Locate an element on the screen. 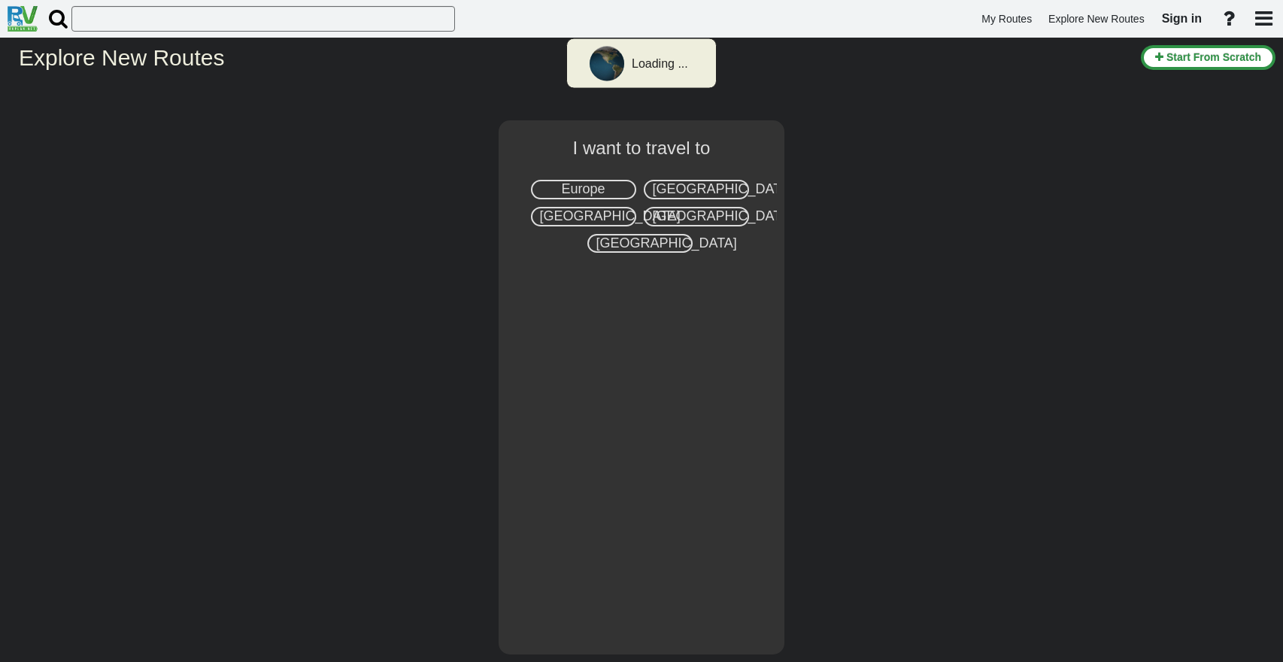  span: Start From Scratch is located at coordinates (1214, 57).